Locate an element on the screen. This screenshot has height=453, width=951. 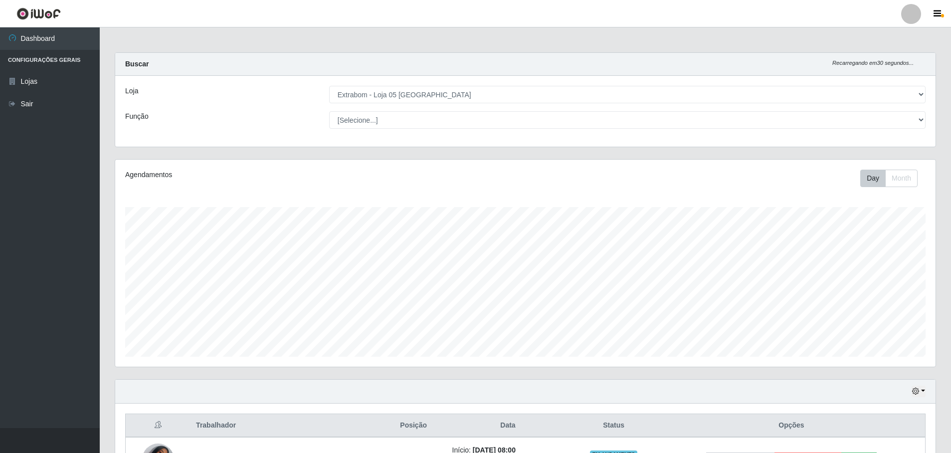
label: Função is located at coordinates (137, 116).